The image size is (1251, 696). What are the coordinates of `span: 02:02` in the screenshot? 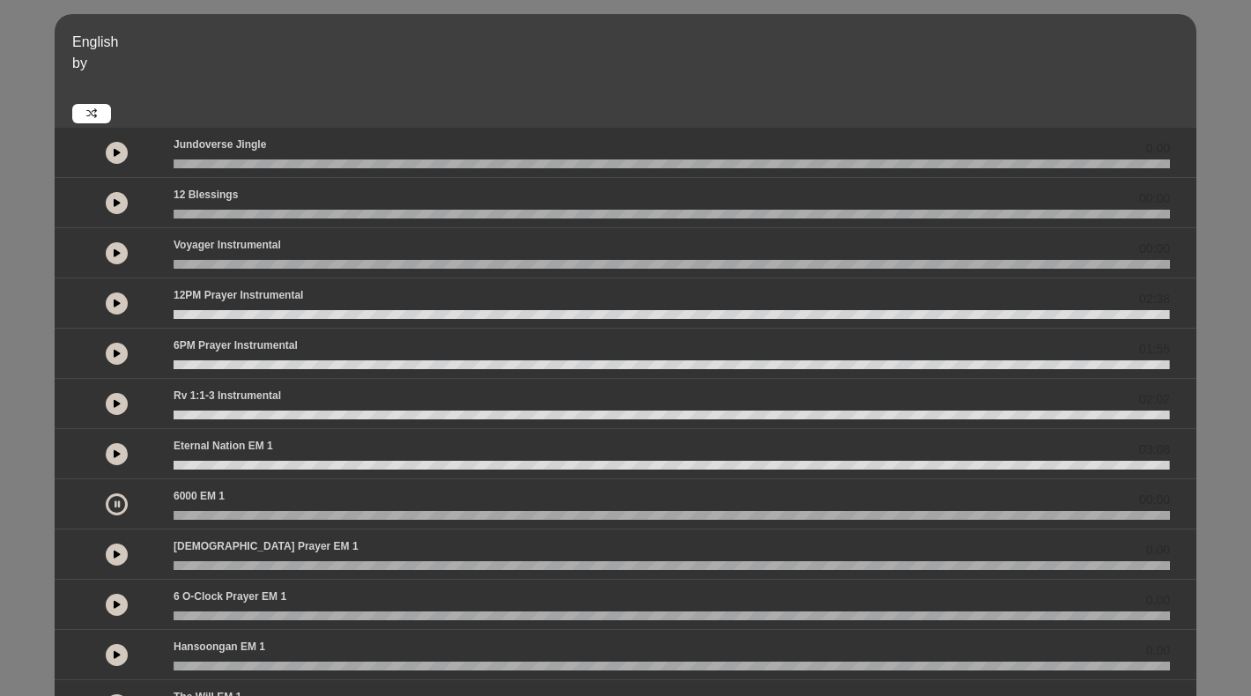 It's located at (1154, 399).